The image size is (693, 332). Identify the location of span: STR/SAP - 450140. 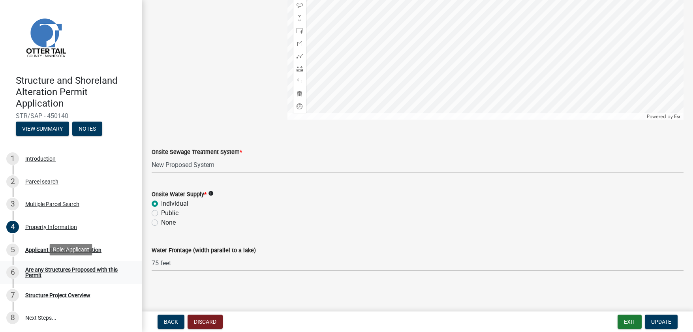
(71, 116).